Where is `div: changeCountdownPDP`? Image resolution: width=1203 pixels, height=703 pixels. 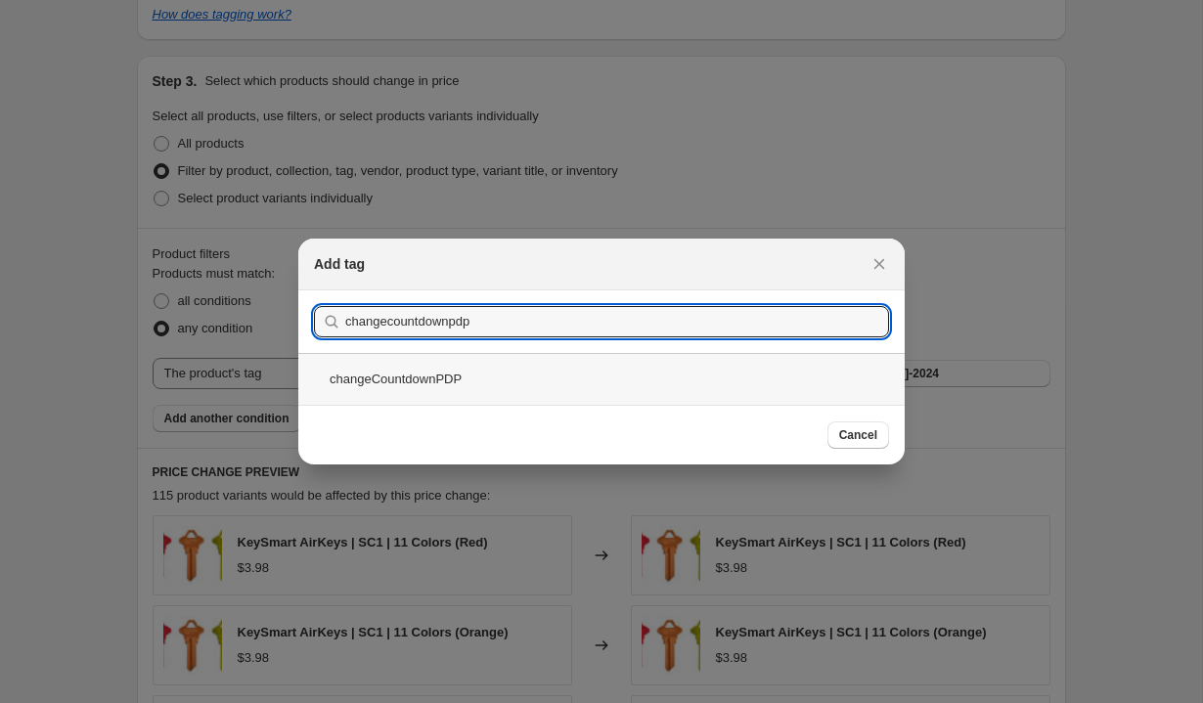
div: changeCountdownPDP is located at coordinates (602, 379).